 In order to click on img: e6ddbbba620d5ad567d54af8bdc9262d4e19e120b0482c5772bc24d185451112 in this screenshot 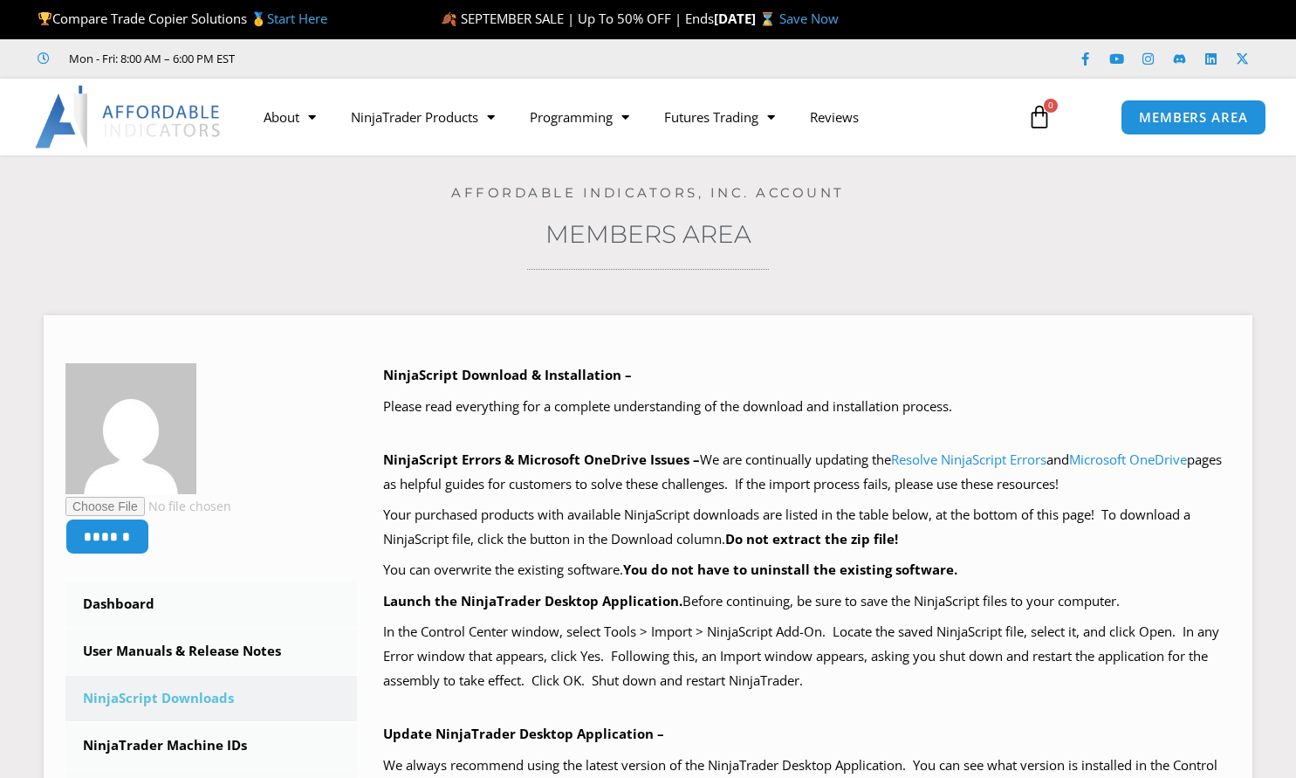, I will do `click(131, 429)`.